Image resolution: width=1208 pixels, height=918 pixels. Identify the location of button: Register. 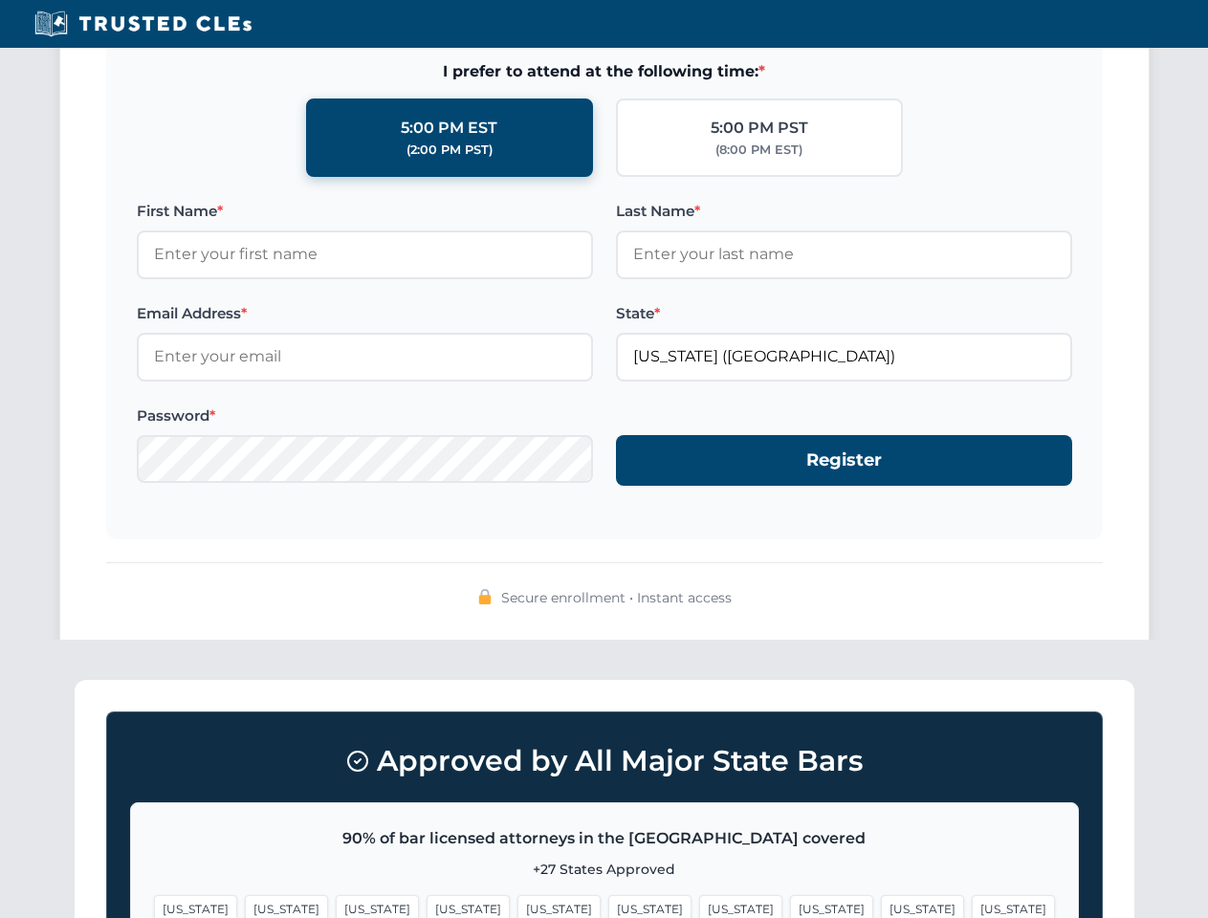
(844, 460).